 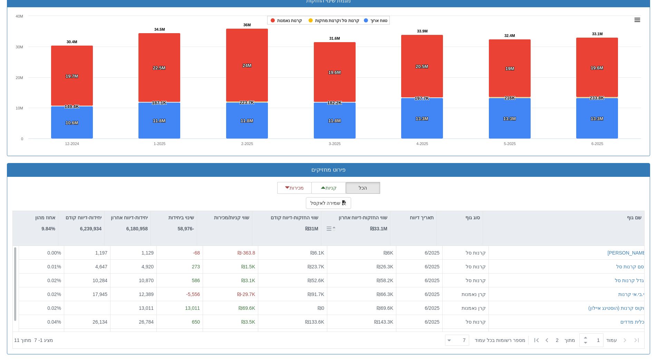 I want to click on tspan: קרנות סל וקרנות מחקות, so click(x=337, y=21).